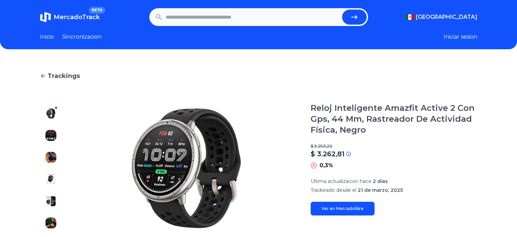  Describe the element at coordinates (341, 181) in the screenshot. I see `span: Ultima actualizacion hace` at that location.